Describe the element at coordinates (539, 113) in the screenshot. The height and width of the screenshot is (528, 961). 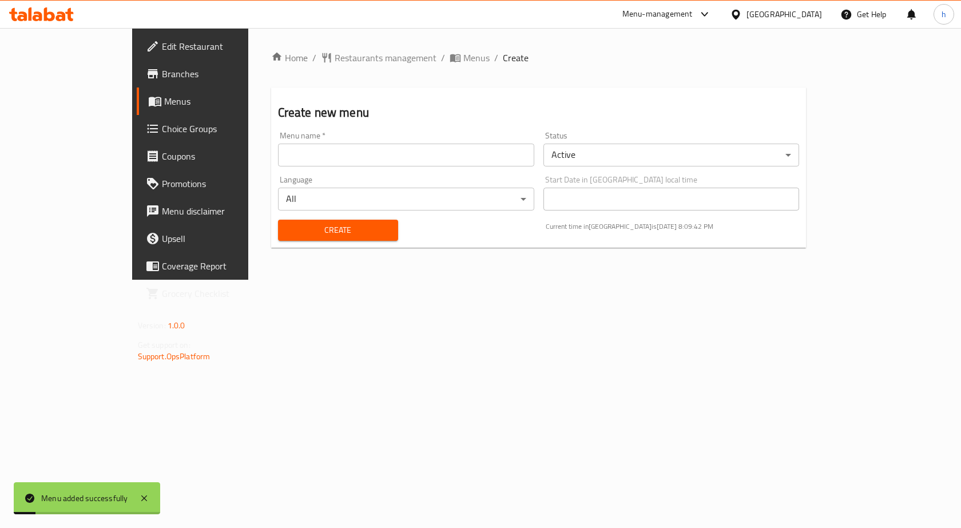
I see `h2: Create new menu` at that location.